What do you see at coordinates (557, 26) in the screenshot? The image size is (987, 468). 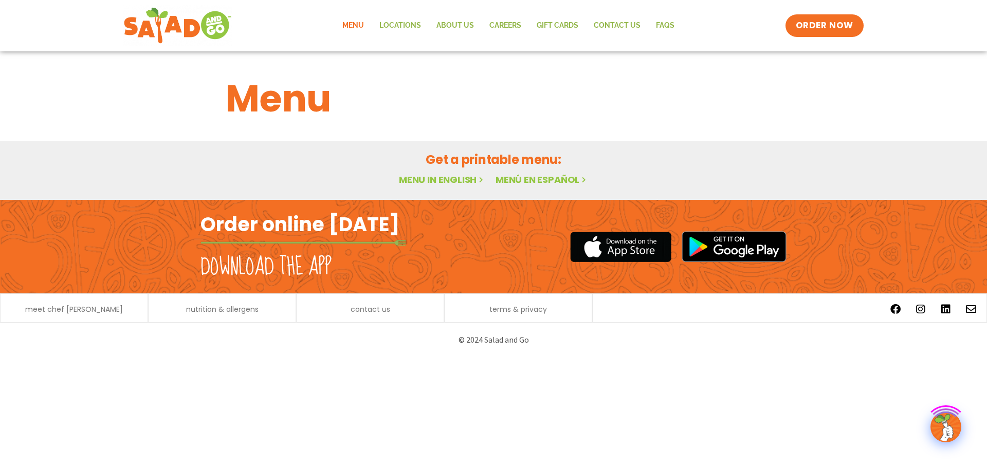 I see `a: GIFT CARDS` at bounding box center [557, 26].